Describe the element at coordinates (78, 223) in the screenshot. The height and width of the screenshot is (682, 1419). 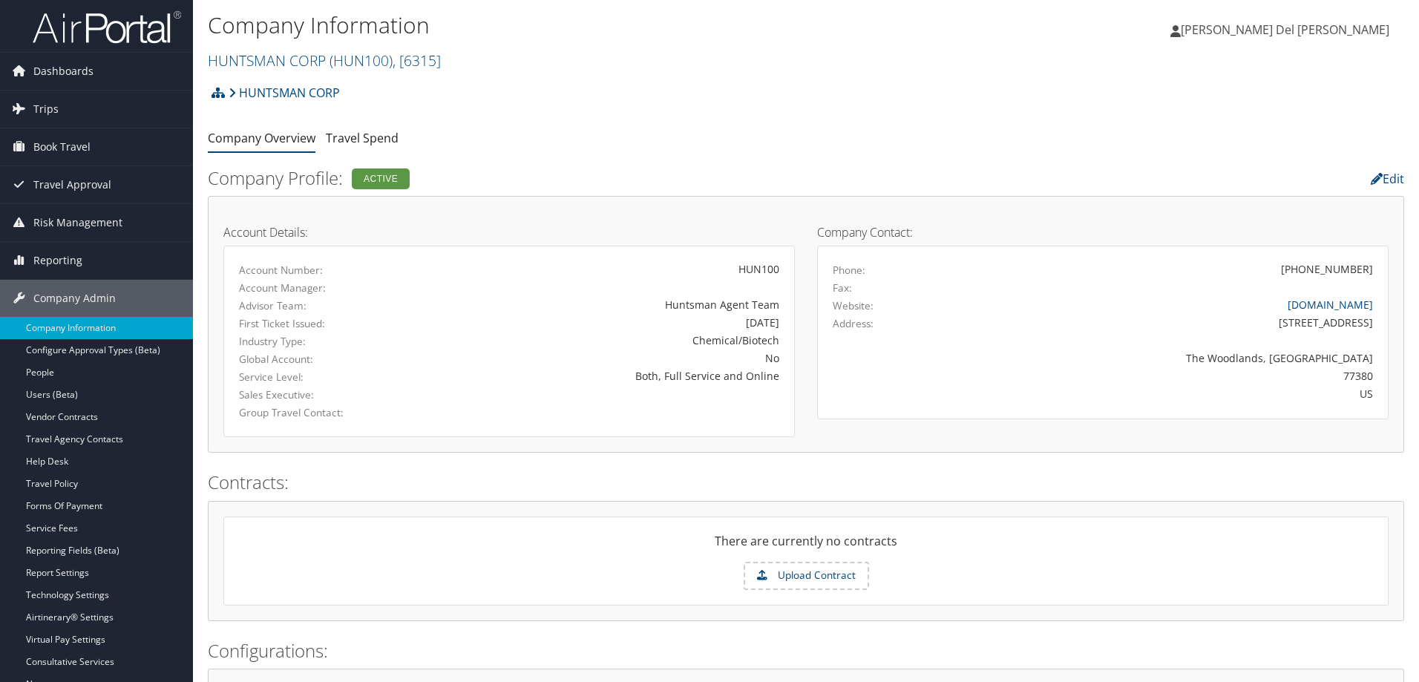
I see `span: Risk Management` at that location.